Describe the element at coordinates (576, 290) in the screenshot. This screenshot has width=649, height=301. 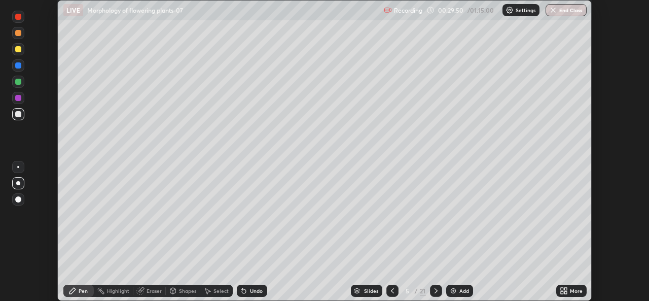
I see `div: More` at that location.